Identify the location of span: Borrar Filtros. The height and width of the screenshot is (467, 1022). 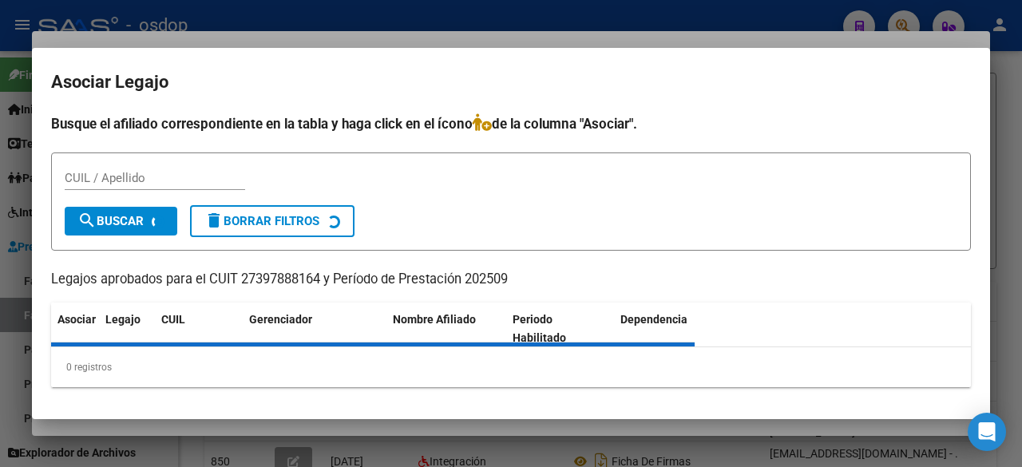
(262, 221).